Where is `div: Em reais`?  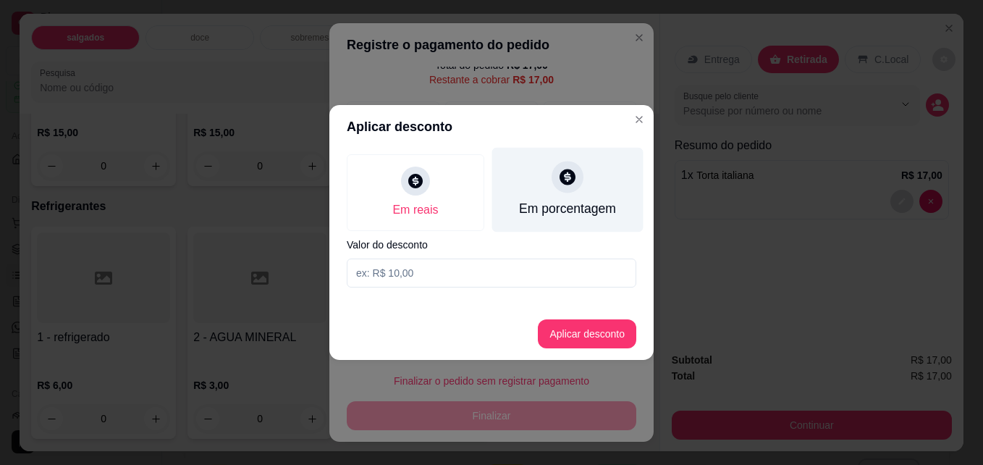 div: Em reais is located at coordinates (415, 210).